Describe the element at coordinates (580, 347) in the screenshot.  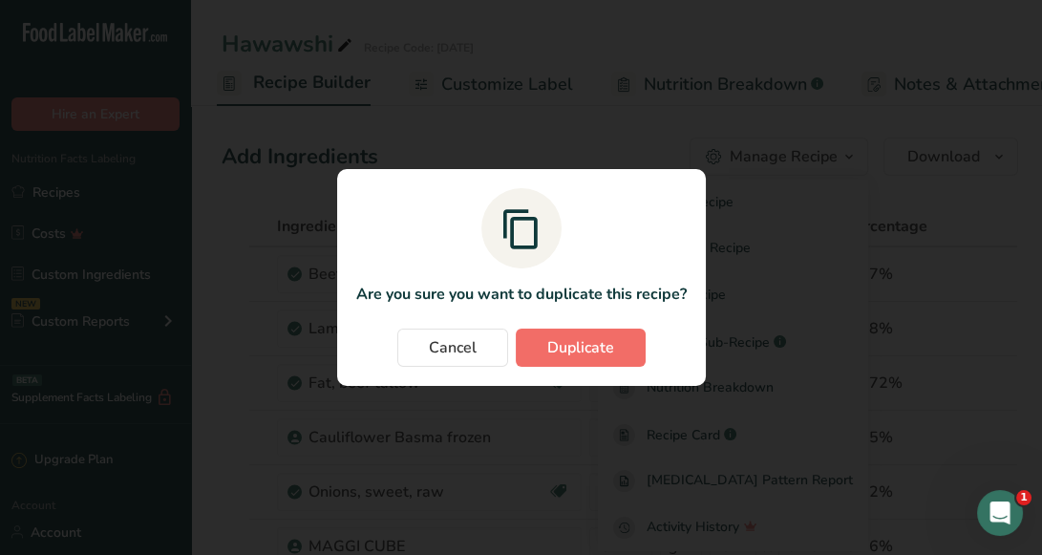
I see `button: Duplicate` at that location.